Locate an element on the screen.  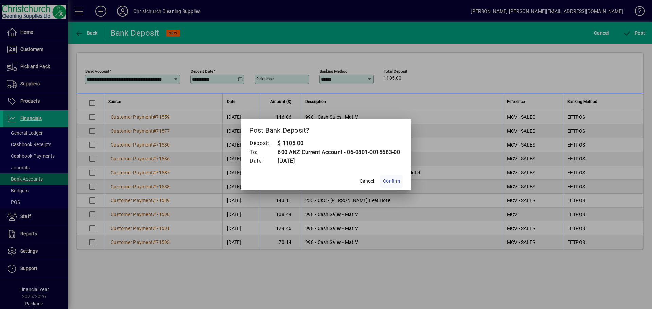
h2: Post Bank Deposit? is located at coordinates (326, 129).